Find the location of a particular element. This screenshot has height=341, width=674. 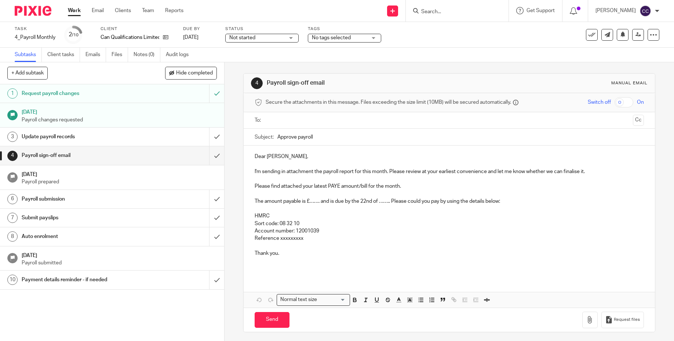

a: Files is located at coordinates (120, 55).